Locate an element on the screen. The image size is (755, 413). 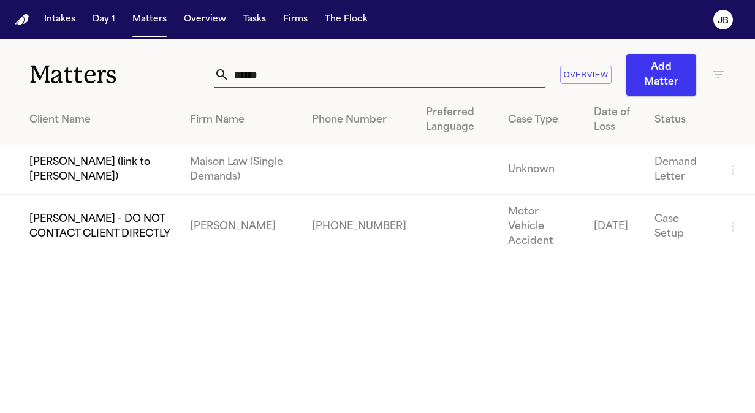
div: Date of Loss is located at coordinates (615, 120).